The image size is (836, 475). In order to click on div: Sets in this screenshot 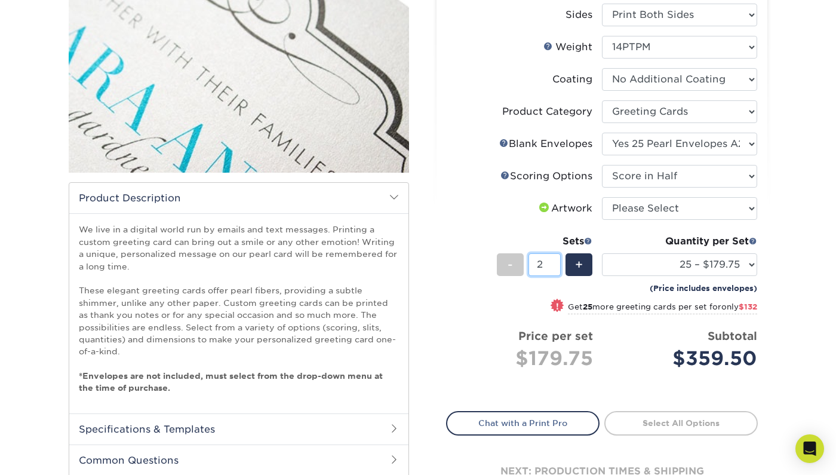, I will do `click(545, 241)`.